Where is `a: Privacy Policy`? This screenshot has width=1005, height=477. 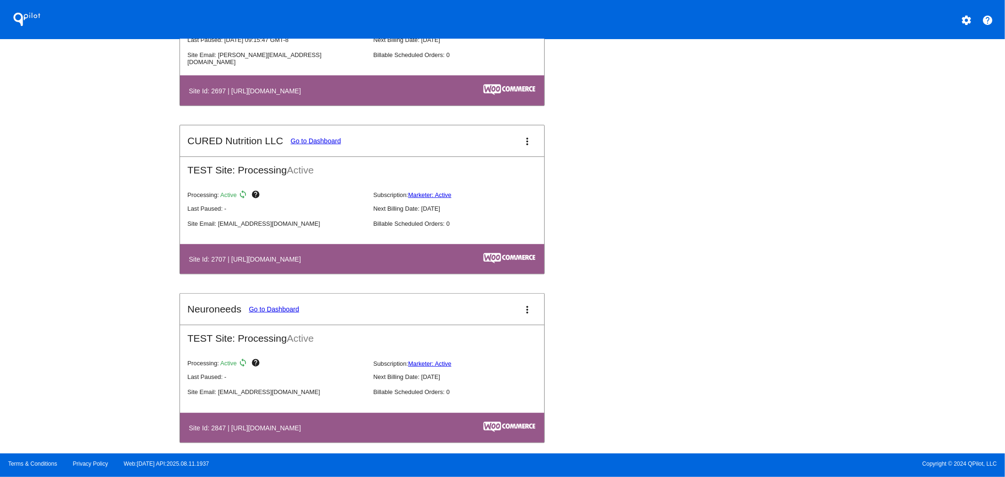 a: Privacy Policy is located at coordinates (90, 464).